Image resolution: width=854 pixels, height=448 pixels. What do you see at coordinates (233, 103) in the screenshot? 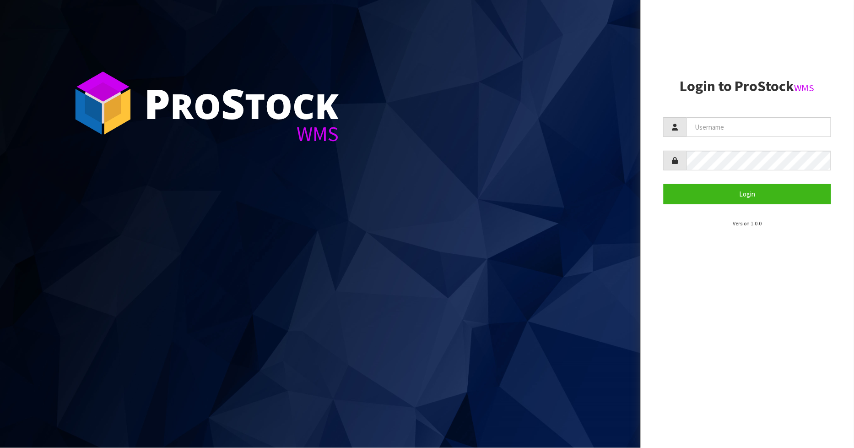
I see `span: S` at bounding box center [233, 103].